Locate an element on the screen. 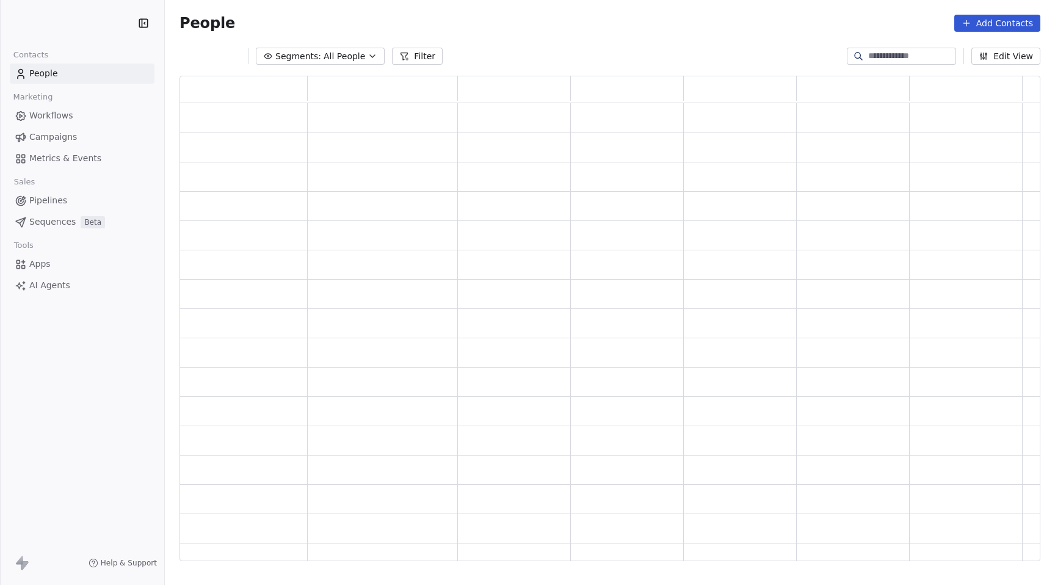 This screenshot has height=585, width=1055. span: Help & Support is located at coordinates (129, 563).